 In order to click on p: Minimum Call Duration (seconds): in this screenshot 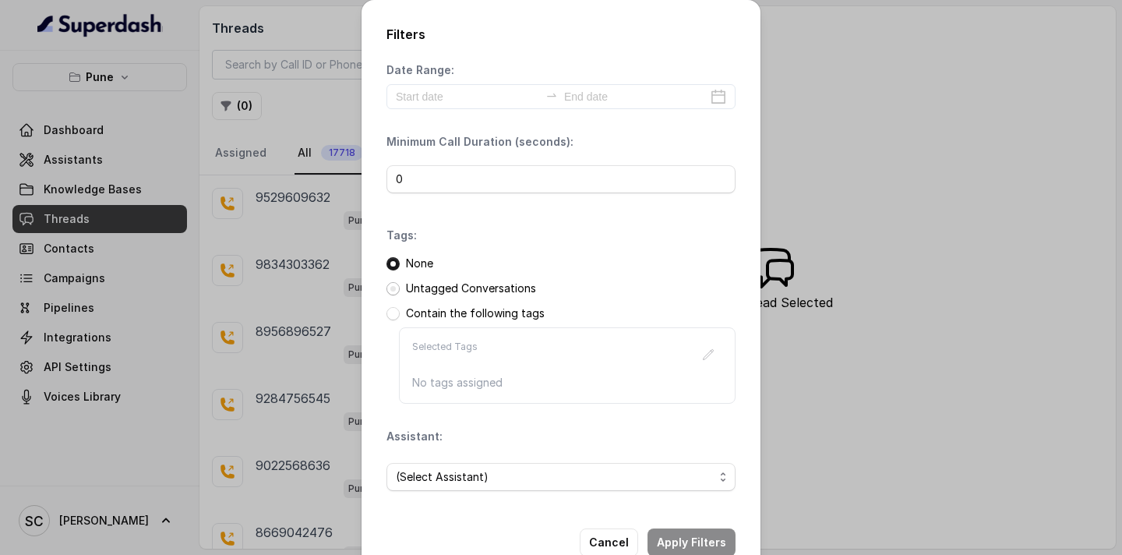, I will do `click(480, 142)`.